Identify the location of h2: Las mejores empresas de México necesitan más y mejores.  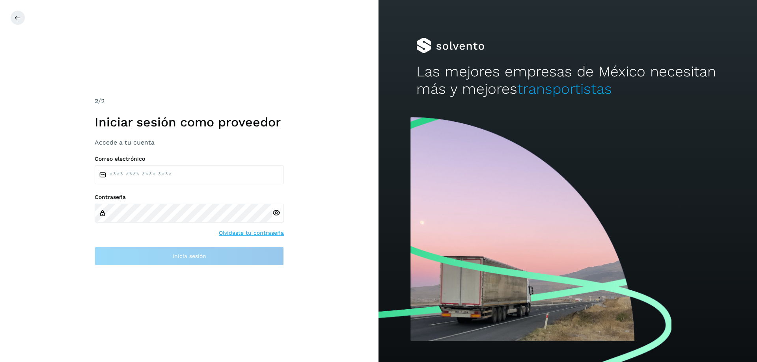
(568, 80).